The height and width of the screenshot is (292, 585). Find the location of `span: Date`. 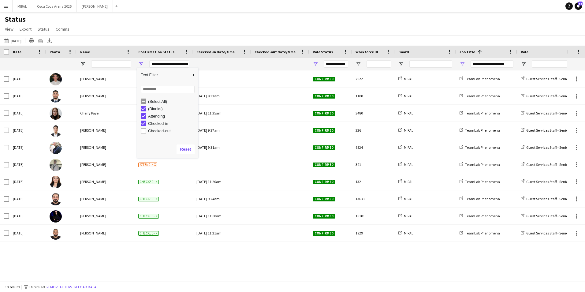

span: Date is located at coordinates (17, 52).